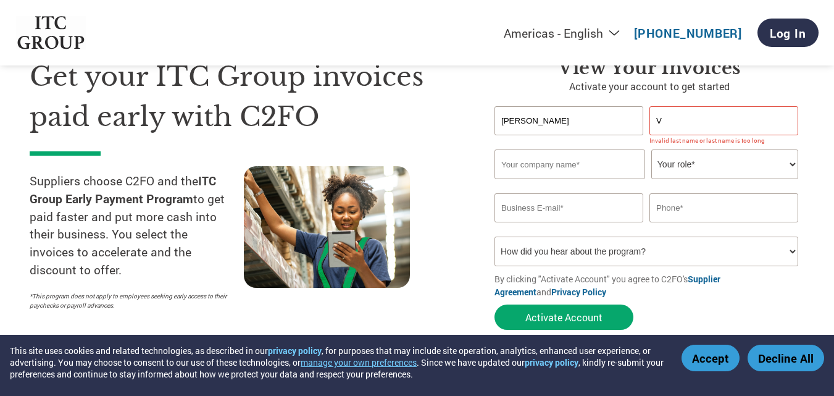 The width and height of the screenshot is (834, 396). I want to click on button: Accept, so click(711, 358).